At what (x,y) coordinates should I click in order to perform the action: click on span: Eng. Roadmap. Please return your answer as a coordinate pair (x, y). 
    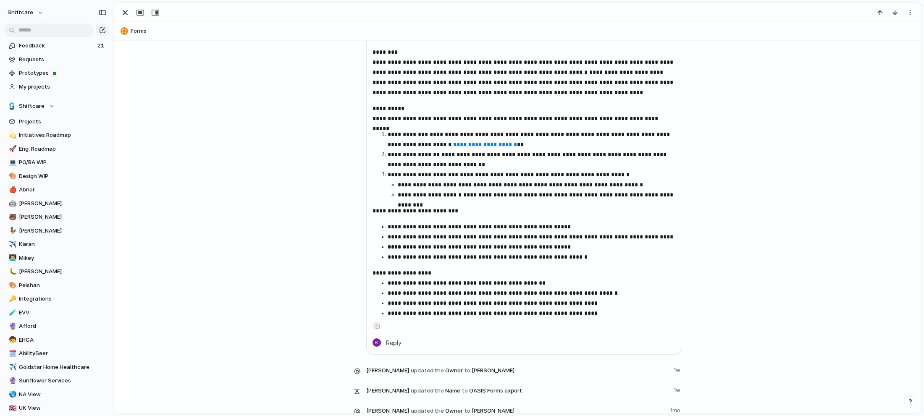
    Looking at the image, I should click on (63, 149).